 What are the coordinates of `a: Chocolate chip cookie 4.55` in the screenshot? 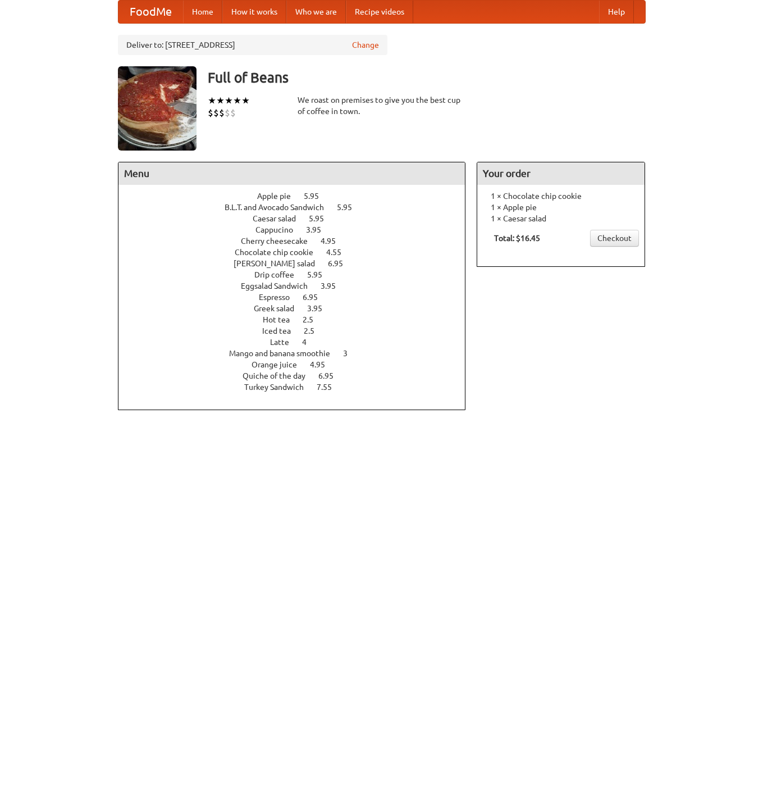 It's located at (298, 252).